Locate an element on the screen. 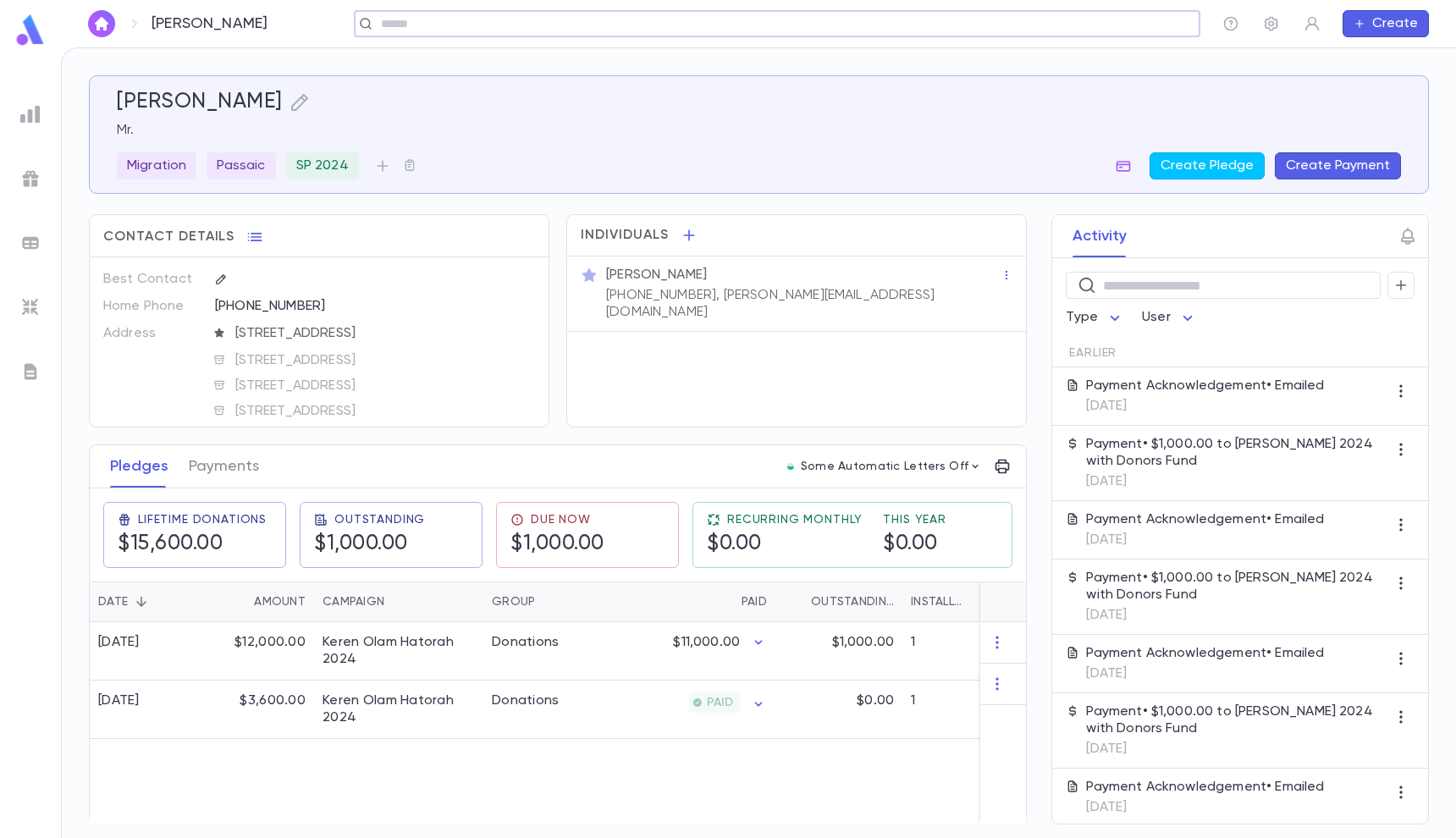  img: letters_grey.7941b92b52307dd3b8a917253454ce1c.svg is located at coordinates (30, 372).